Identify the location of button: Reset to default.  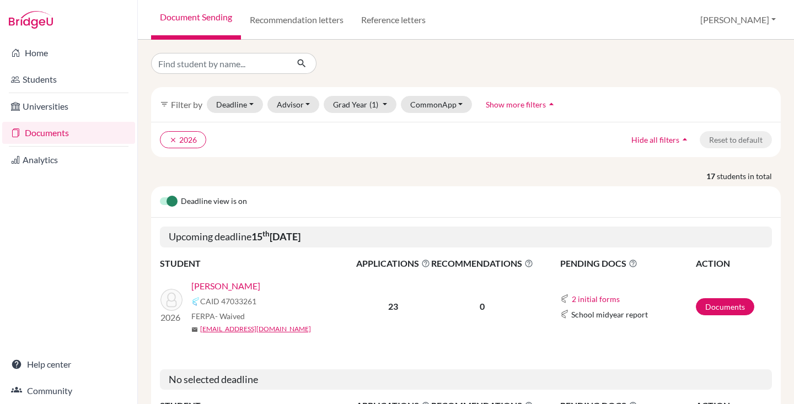
(736, 140).